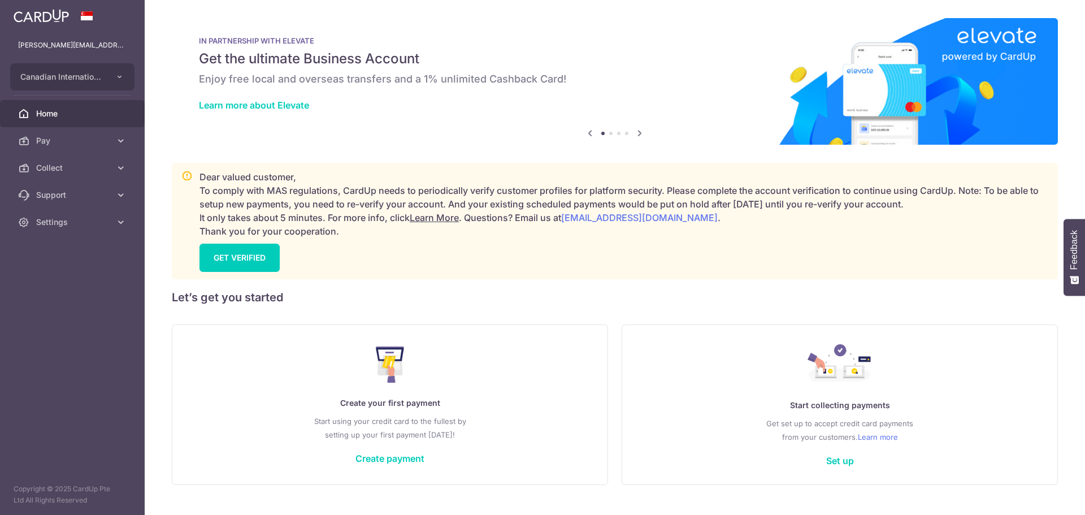 This screenshot has height=515, width=1085. What do you see at coordinates (254, 105) in the screenshot?
I see `a: Learn more about Elevate` at bounding box center [254, 105].